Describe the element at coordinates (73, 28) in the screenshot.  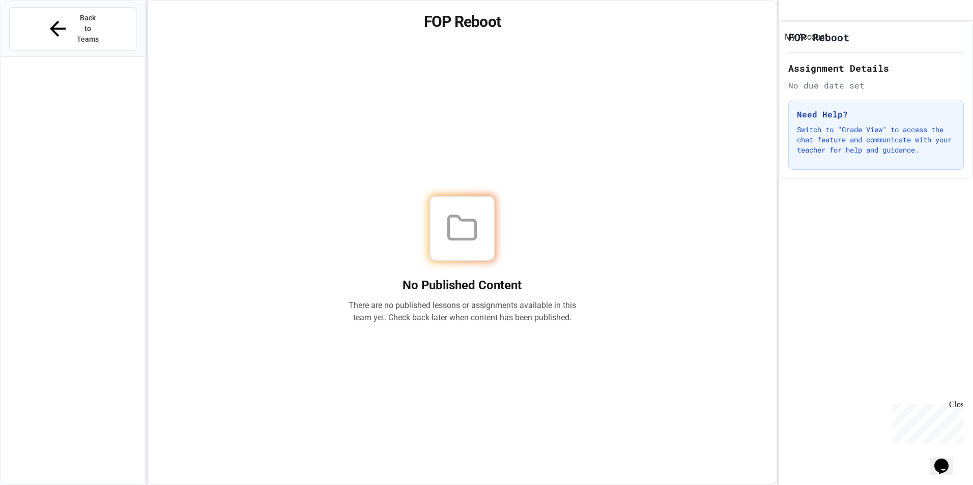
I see `button: Back to Teams` at that location.